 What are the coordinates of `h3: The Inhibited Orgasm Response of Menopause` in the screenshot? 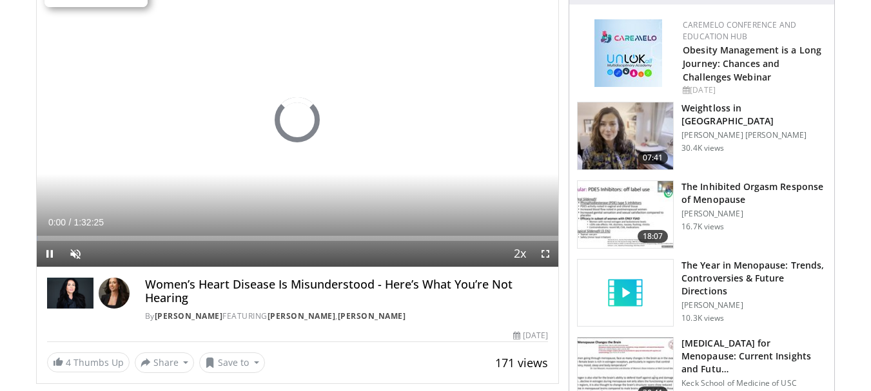 It's located at (753, 193).